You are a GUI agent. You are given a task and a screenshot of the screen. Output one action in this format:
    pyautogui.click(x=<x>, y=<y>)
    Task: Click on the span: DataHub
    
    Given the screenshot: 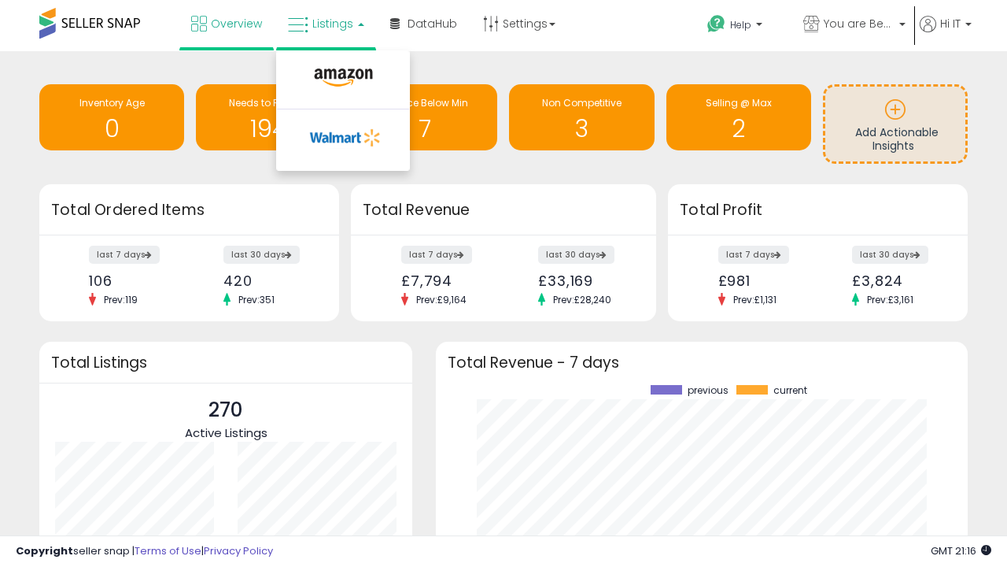 What is the action you would take?
    pyautogui.click(x=432, y=24)
    